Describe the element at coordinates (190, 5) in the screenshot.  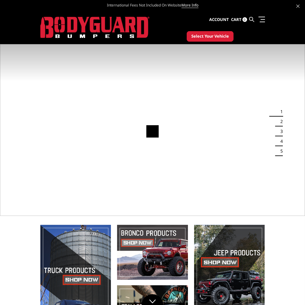
I see `a: More Info` at that location.